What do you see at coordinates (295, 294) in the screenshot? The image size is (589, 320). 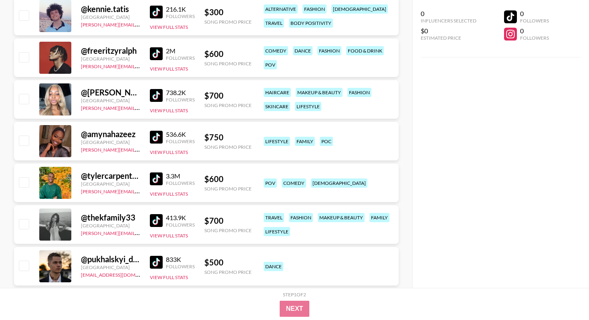 I see `div: Step 1 of 2` at bounding box center [295, 294].